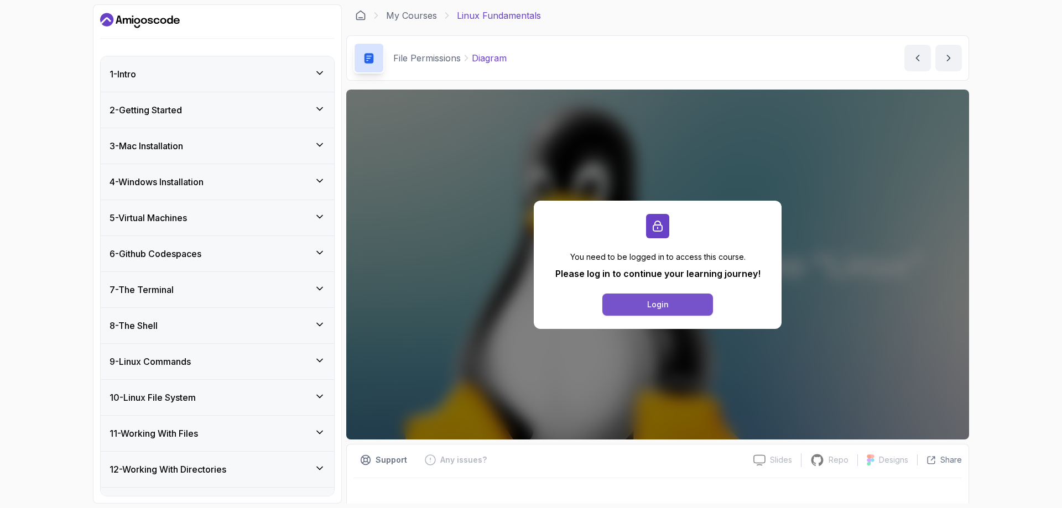  Describe the element at coordinates (217, 290) in the screenshot. I see `button: 7-The Terminal` at that location.